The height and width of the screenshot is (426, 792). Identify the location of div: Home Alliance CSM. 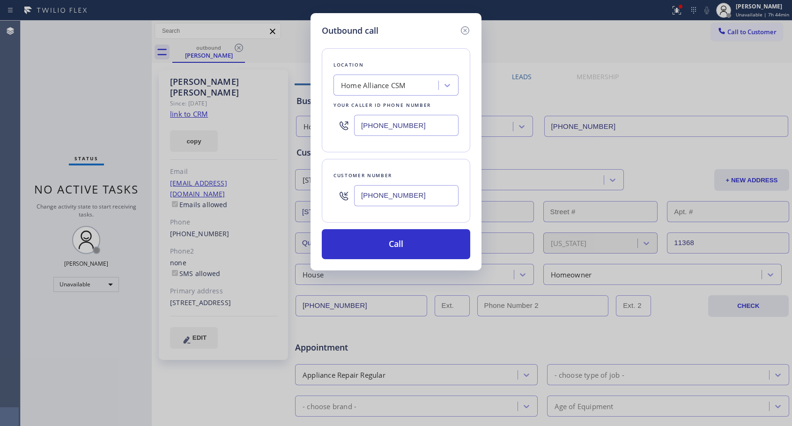
(373, 85).